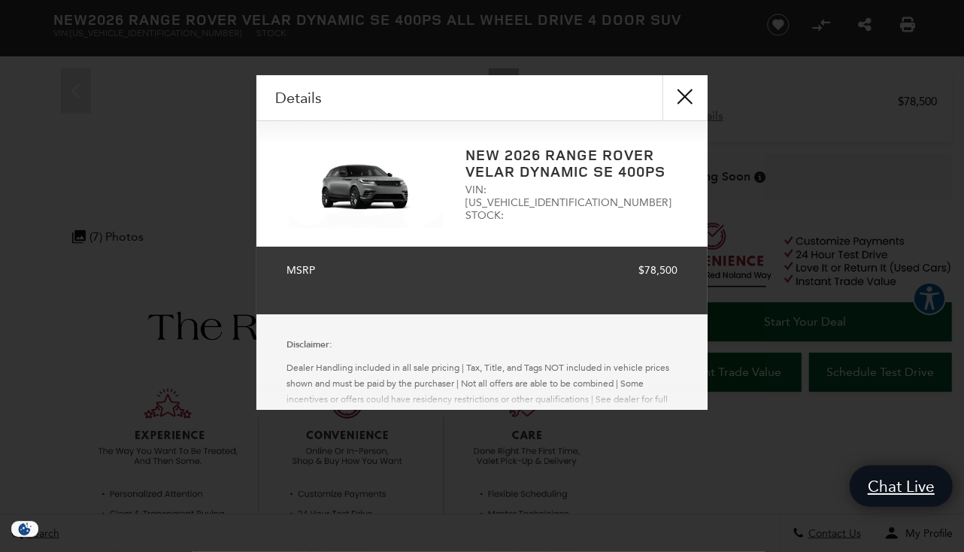 Image resolution: width=964 pixels, height=552 pixels. I want to click on strong: Disclaimer:, so click(309, 344).